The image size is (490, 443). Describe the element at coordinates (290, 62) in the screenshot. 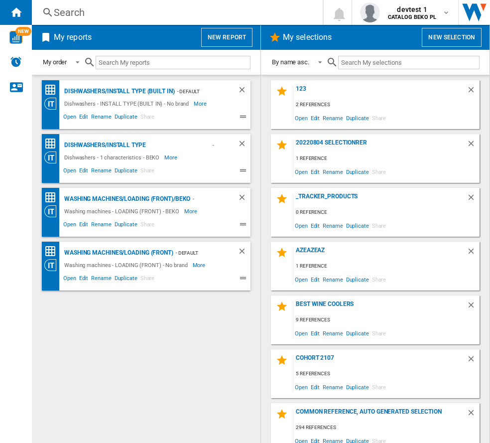

I see `div: By name asc.` at that location.